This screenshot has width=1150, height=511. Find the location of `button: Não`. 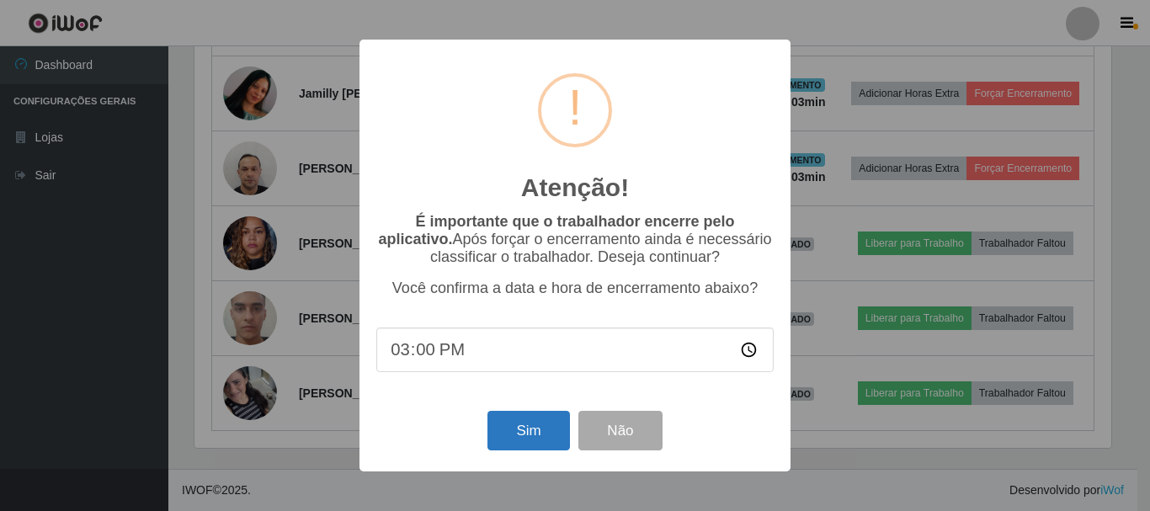

button: Não is located at coordinates (619, 430).